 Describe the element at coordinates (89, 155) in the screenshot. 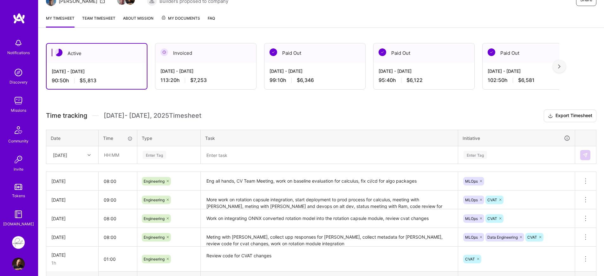

I see `i: icon Chevron` at that location.